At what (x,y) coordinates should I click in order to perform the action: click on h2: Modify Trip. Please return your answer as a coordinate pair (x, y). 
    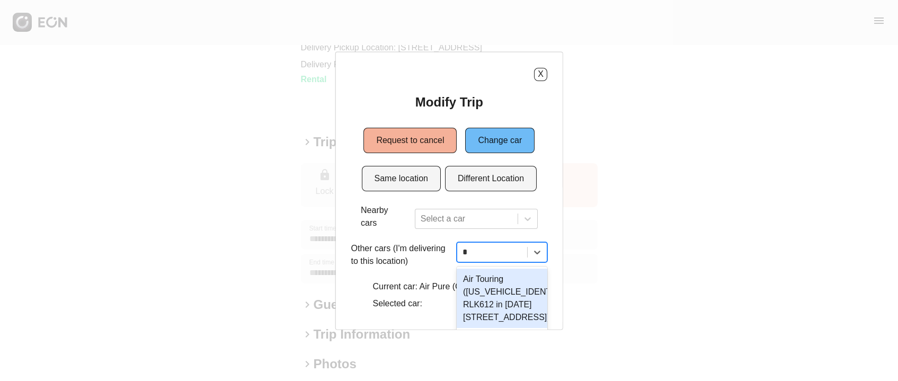
    Looking at the image, I should click on (449, 102).